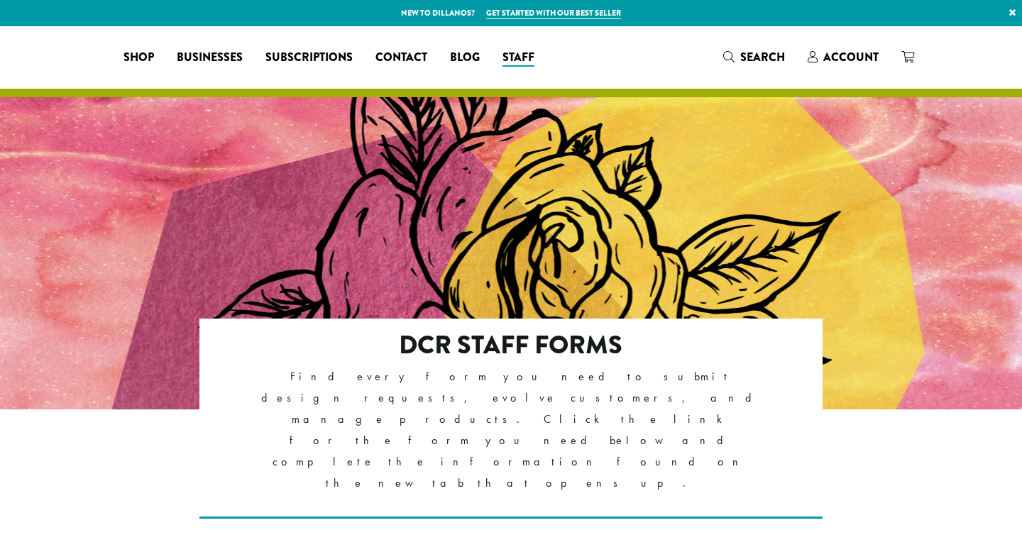 The height and width of the screenshot is (552, 1022). I want to click on span: Blog, so click(465, 57).